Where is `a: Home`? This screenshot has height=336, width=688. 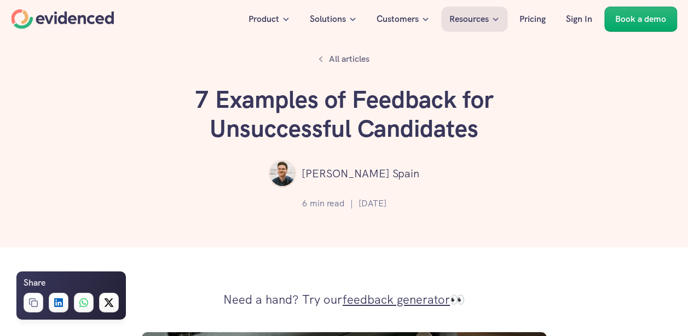 a: Home is located at coordinates (62, 19).